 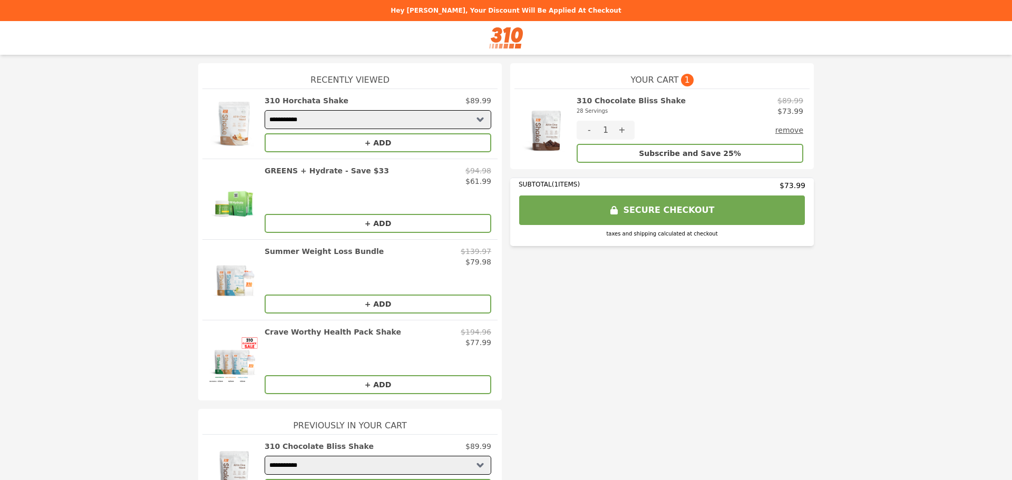 What do you see at coordinates (350, 76) in the screenshot?
I see `h1: Recently Viewed` at bounding box center [350, 76].